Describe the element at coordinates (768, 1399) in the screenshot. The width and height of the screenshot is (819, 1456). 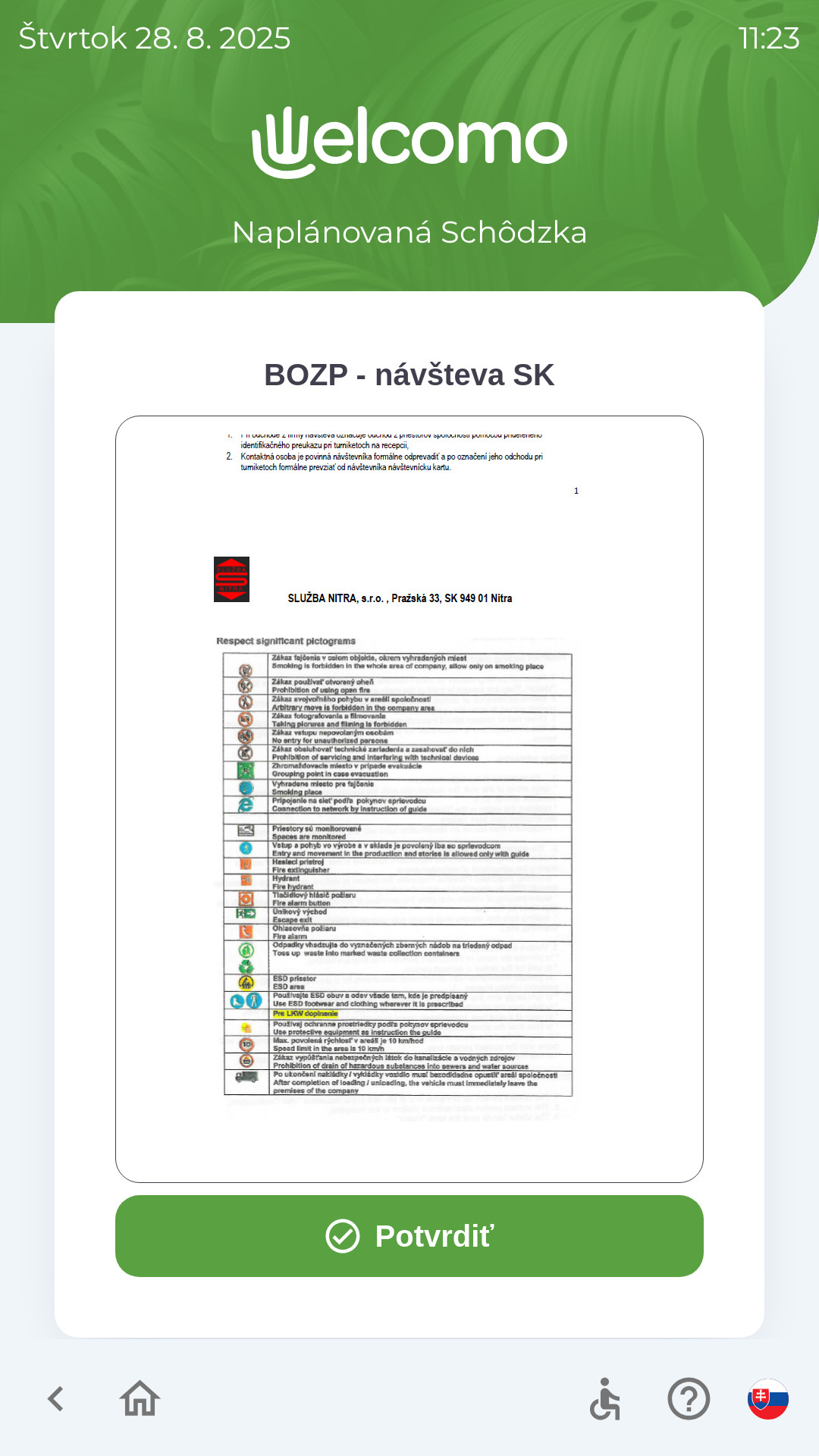
I see `img: sk flag` at that location.